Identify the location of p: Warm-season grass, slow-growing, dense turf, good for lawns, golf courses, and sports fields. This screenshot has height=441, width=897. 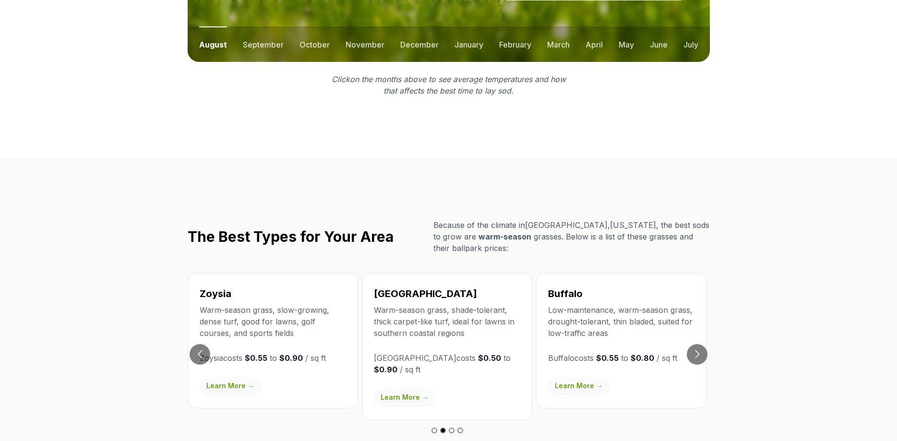
(273, 322).